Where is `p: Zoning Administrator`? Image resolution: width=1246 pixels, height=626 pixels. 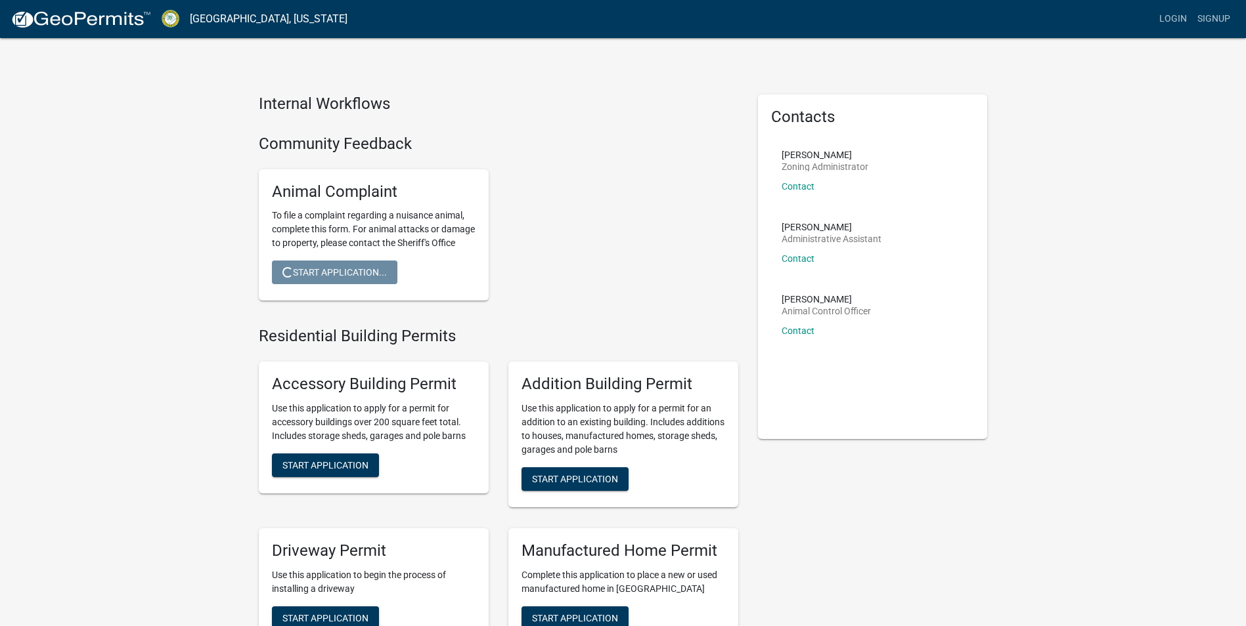 p: Zoning Administrator is located at coordinates (825, 167).